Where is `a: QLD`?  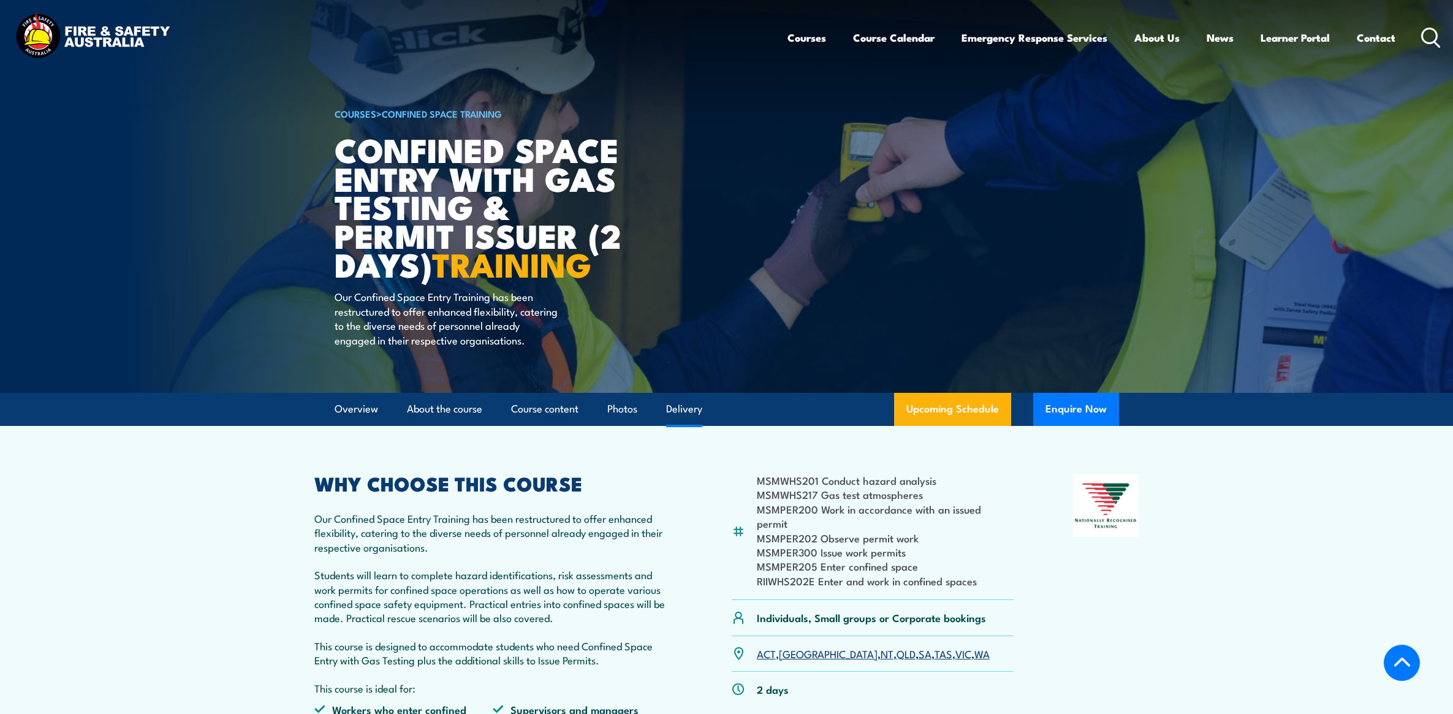 a: QLD is located at coordinates (906, 653).